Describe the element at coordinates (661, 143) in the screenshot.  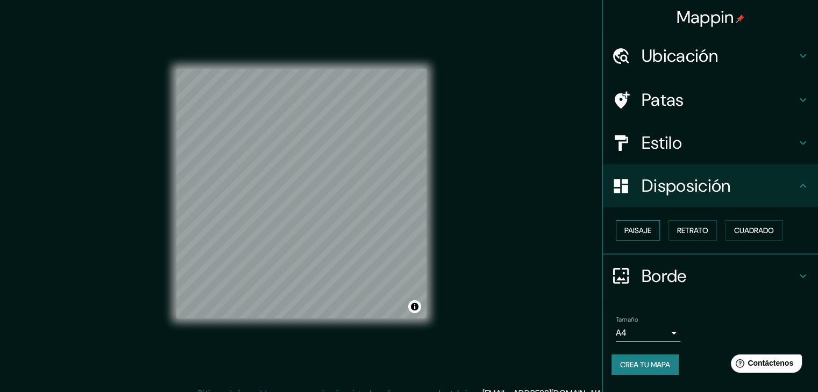
I see `font: Estilo` at that location.